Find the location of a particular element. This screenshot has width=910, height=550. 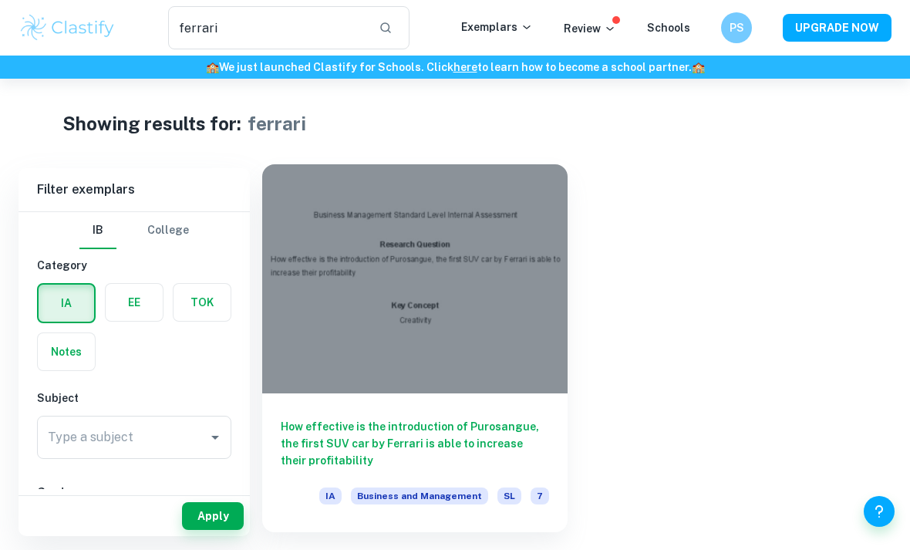

button: IA is located at coordinates (66, 303).